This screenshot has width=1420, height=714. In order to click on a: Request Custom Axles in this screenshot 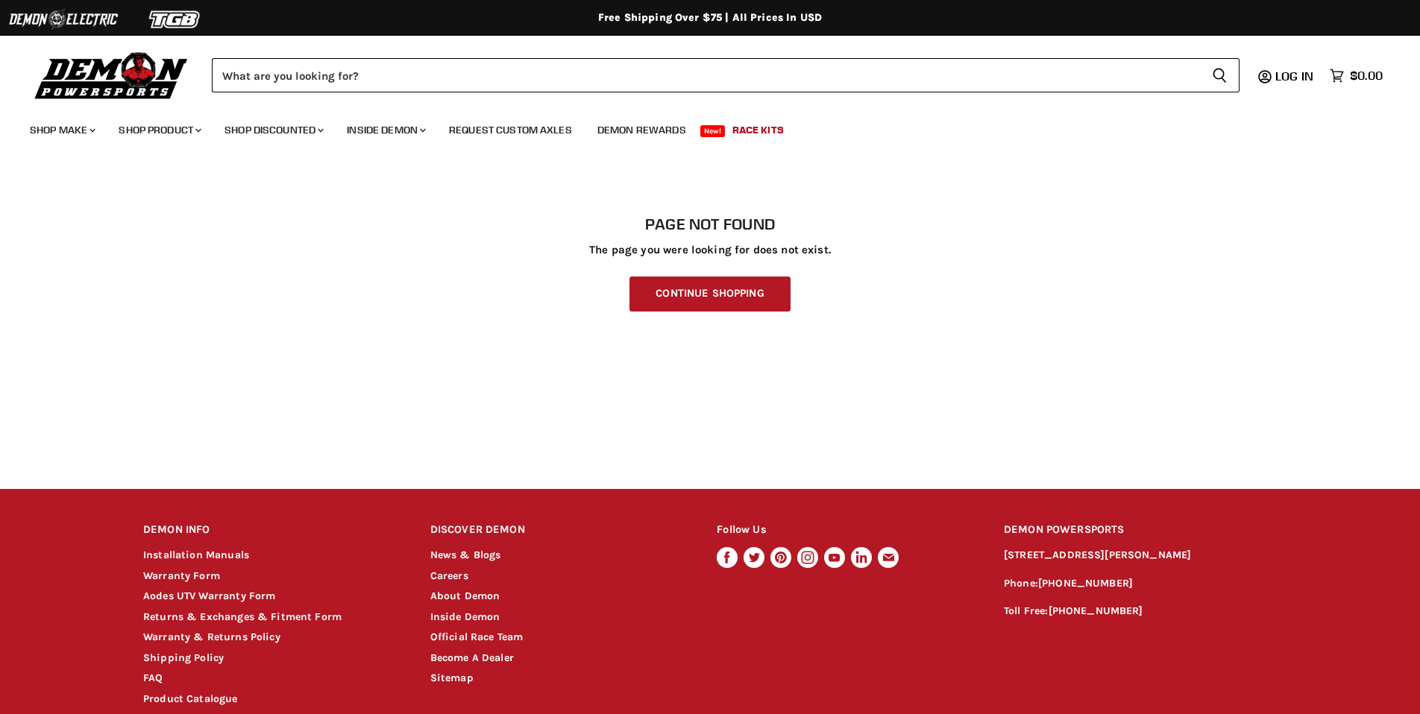, I will do `click(510, 130)`.